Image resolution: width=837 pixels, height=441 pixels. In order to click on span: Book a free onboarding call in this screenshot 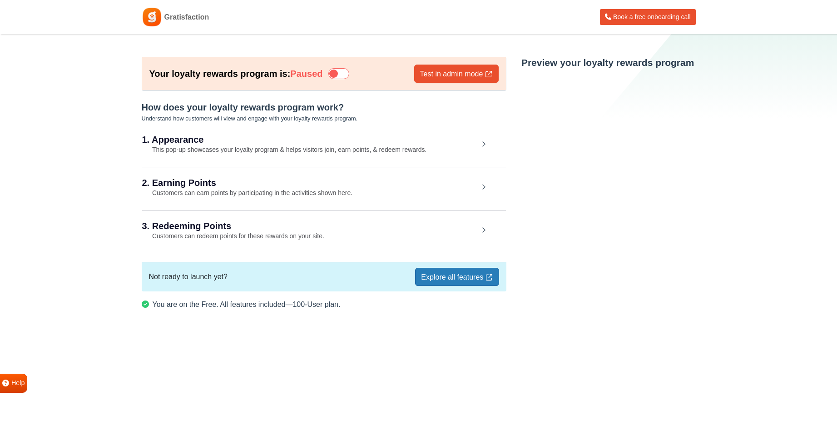, I will do `click(652, 17)`.